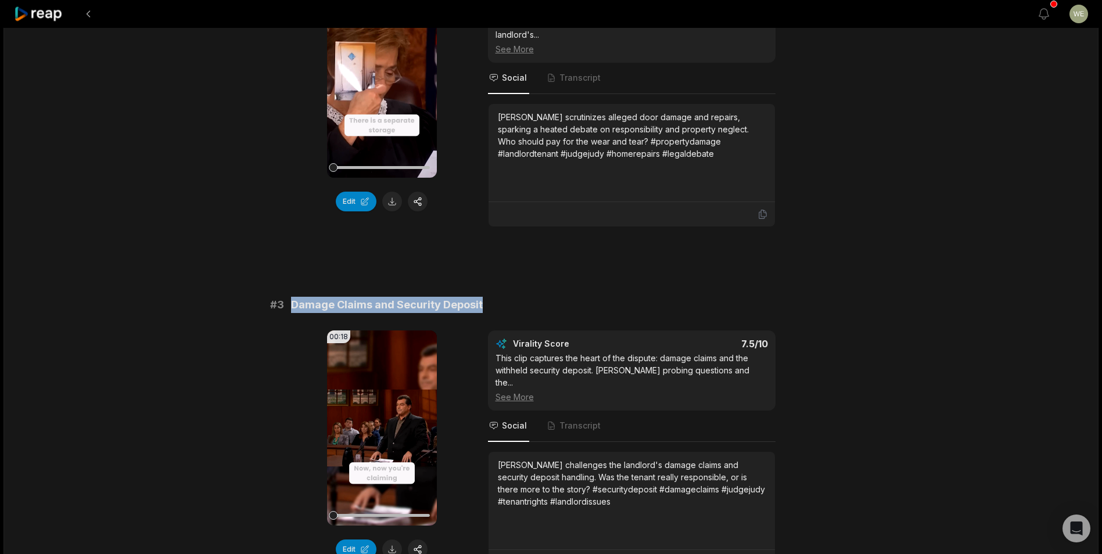 This screenshot has width=1102, height=554. I want to click on div: This segment features a lively debate over door damage, repairs, and responsibility. [PERSON_NAME..., so click(632, 30).